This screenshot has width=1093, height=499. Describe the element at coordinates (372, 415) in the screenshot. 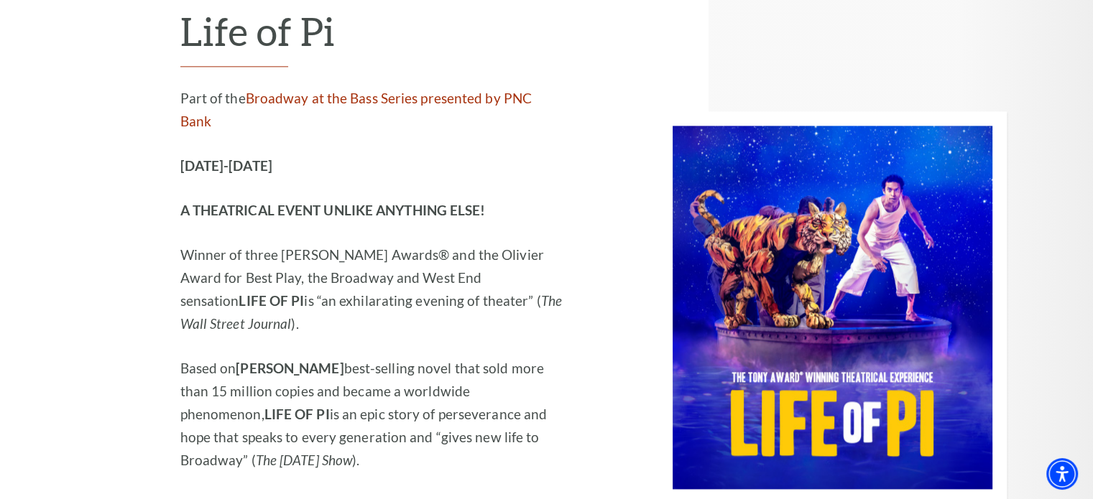

I see `p: Based on best-selling novel that sold more than 15 million copies and became a worldwide phenomen...` at that location.